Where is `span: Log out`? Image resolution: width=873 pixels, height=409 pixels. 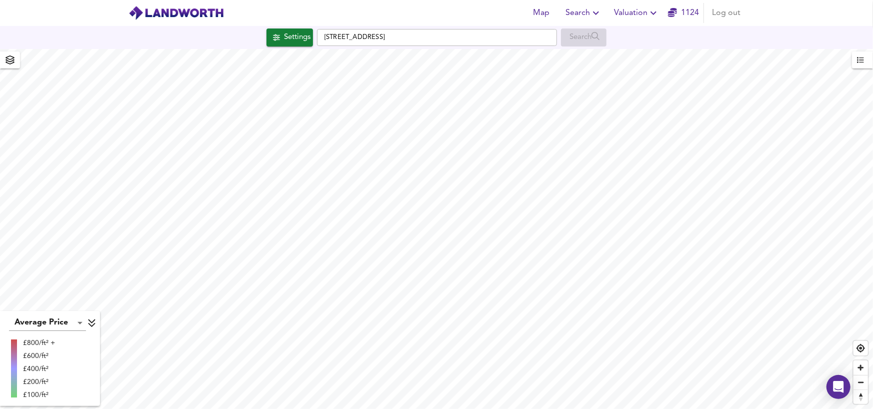 span: Log out is located at coordinates (726, 13).